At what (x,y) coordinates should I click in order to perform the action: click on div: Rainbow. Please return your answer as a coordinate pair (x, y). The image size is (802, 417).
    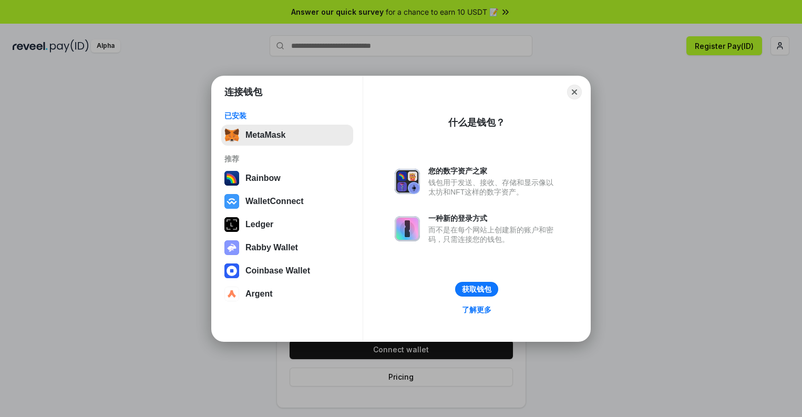
    Looking at the image, I should click on (263, 178).